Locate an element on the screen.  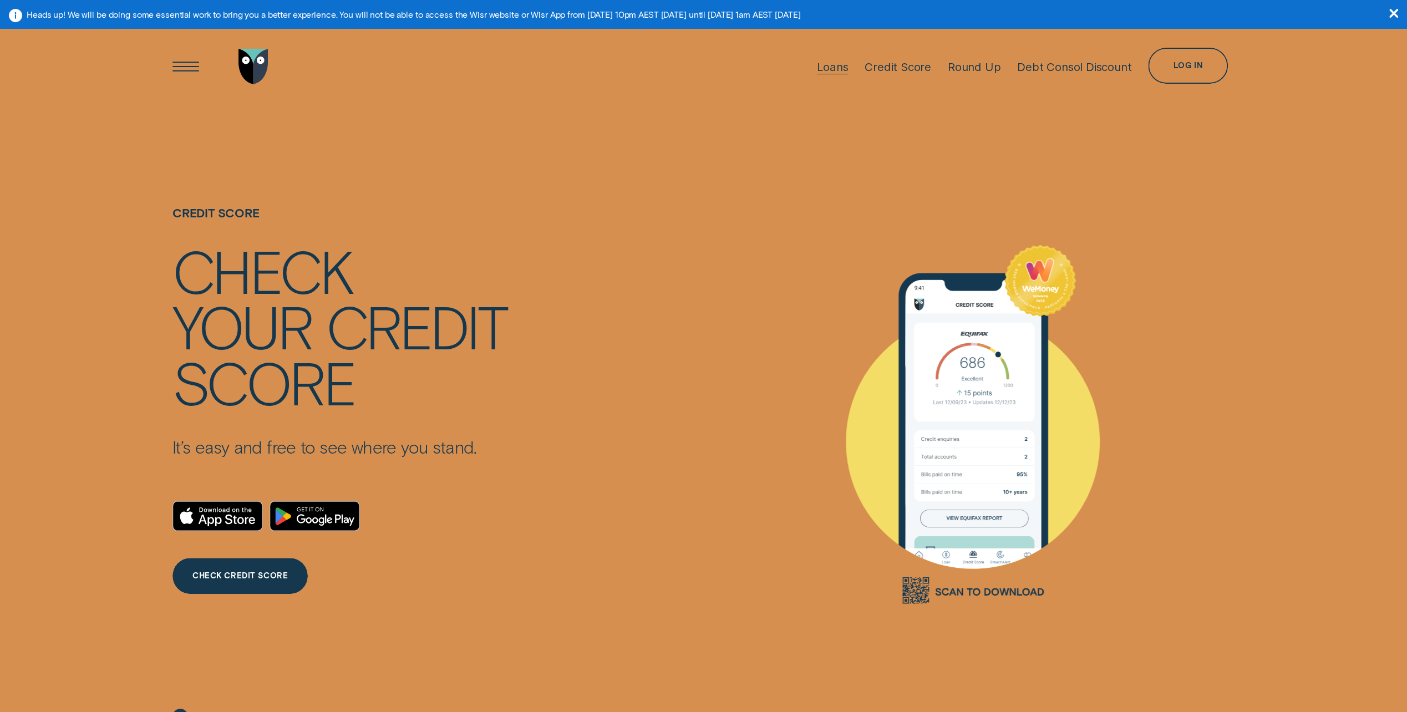
a: Debt Consol Discount is located at coordinates (1074, 67).